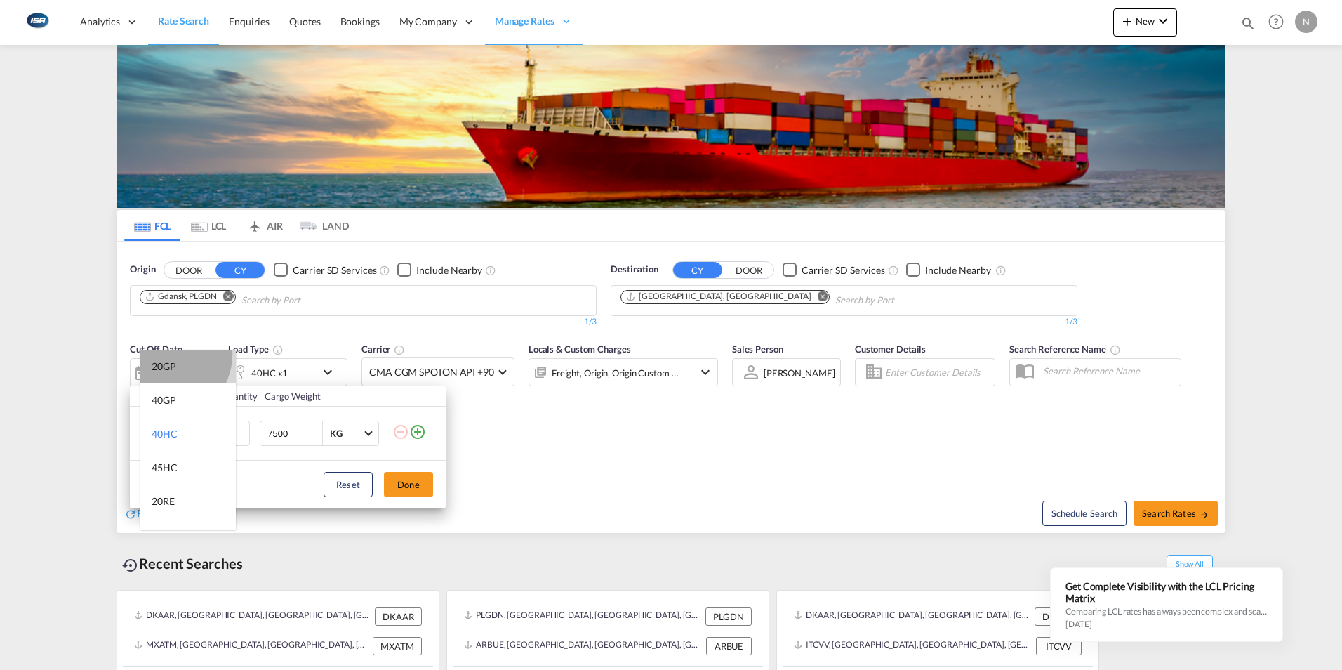  What do you see at coordinates (164, 468) in the screenshot?
I see `div: 45HC` at bounding box center [164, 468].